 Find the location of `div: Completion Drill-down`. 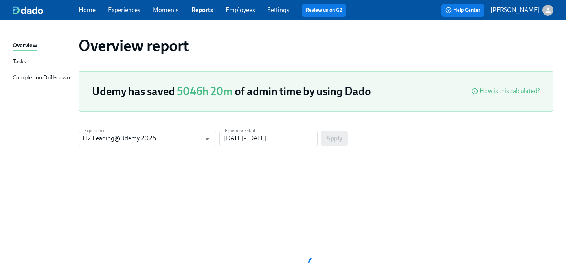

div: Completion Drill-down is located at coordinates (41, 78).